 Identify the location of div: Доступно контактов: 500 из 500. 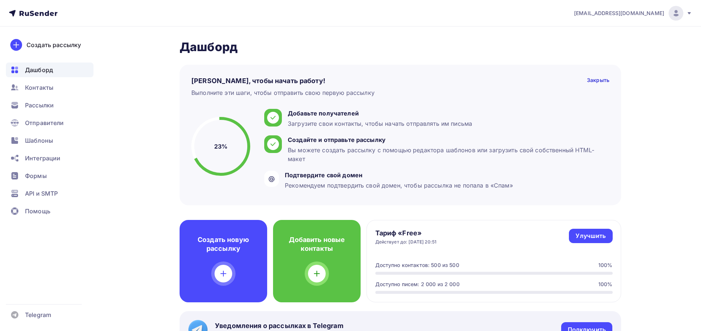
(417, 265).